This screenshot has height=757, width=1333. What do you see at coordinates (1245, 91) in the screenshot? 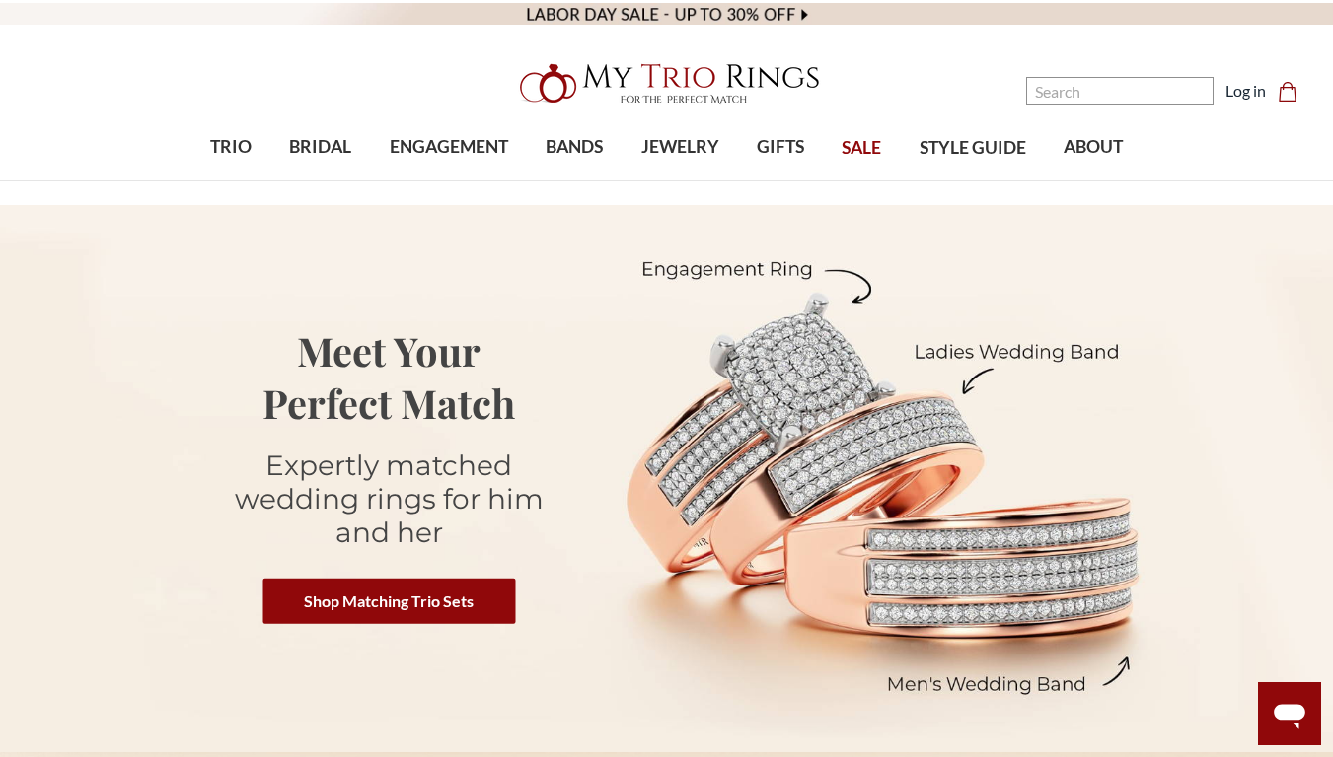
I see `a: Log in` at bounding box center [1245, 91].